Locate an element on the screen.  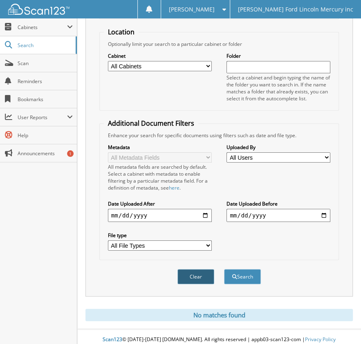
div: No matches found is located at coordinates (219, 315).